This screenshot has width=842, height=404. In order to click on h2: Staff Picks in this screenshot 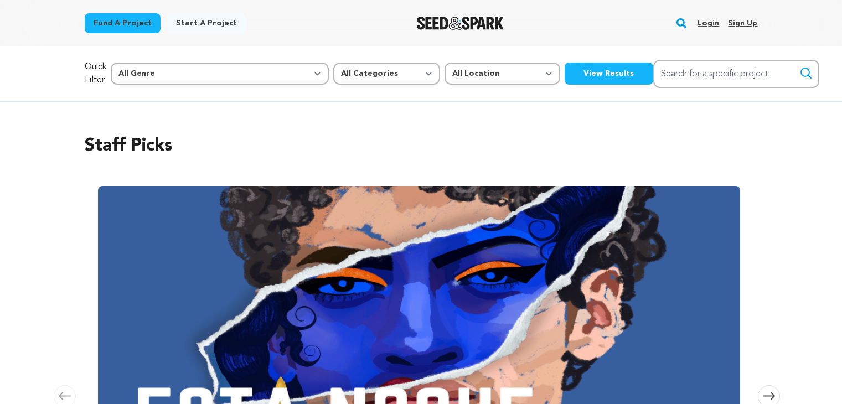, I will do `click(421, 146)`.